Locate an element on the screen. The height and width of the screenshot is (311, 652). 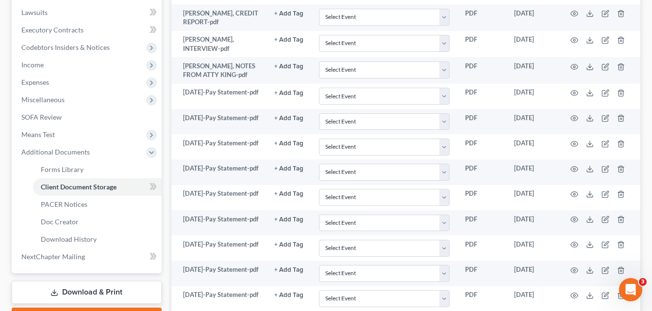
span: Codebtors Insiders & Notices is located at coordinates (66, 47).